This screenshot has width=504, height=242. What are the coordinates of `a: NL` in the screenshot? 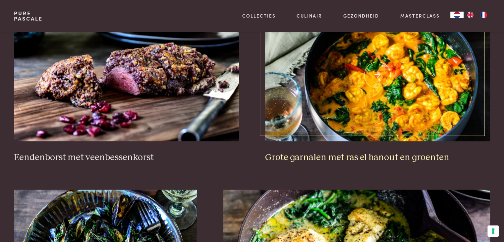 It's located at (457, 15).